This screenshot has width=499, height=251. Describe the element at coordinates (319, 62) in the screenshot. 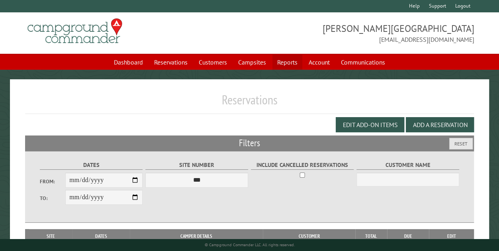

I see `a: Account` at that location.